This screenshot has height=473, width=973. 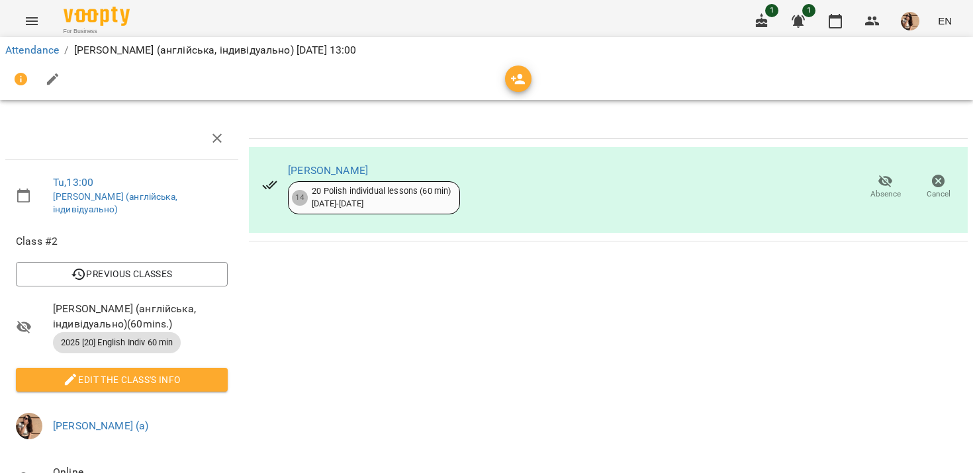 What do you see at coordinates (939, 194) in the screenshot?
I see `span: Cancel` at bounding box center [939, 194].